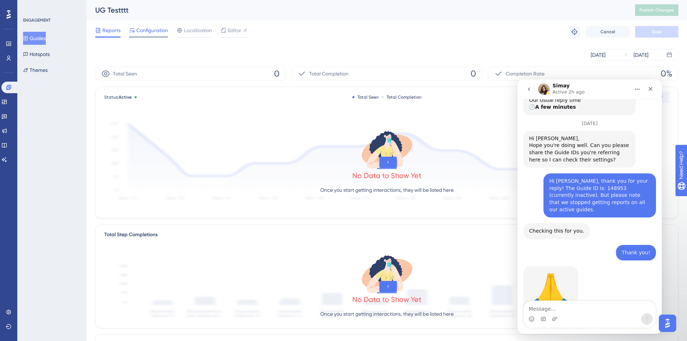 The height and width of the screenshot is (341, 687). Describe the element at coordinates (120, 10) in the screenshot. I see `button: Home` at that location.